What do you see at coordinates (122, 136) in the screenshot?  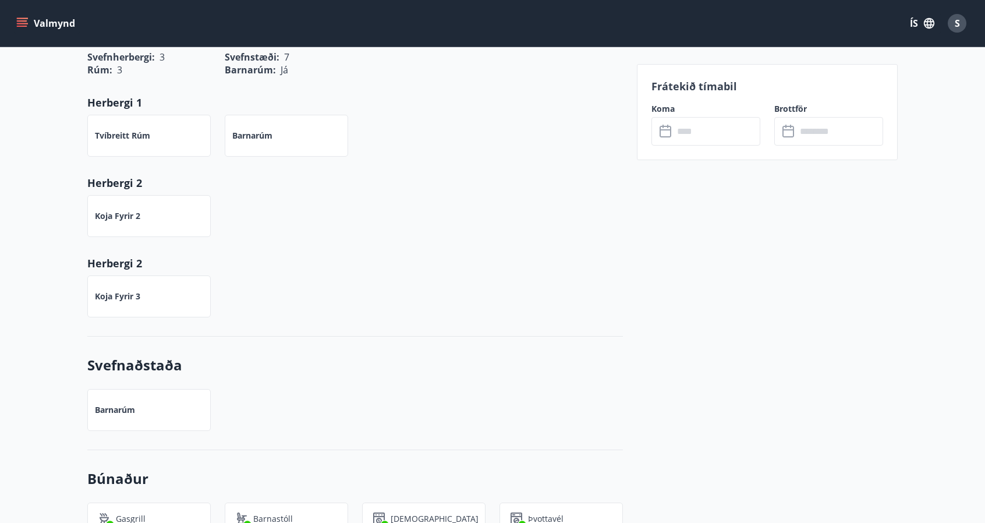 I see `p: Tvíbreitt rúm` at bounding box center [122, 136].